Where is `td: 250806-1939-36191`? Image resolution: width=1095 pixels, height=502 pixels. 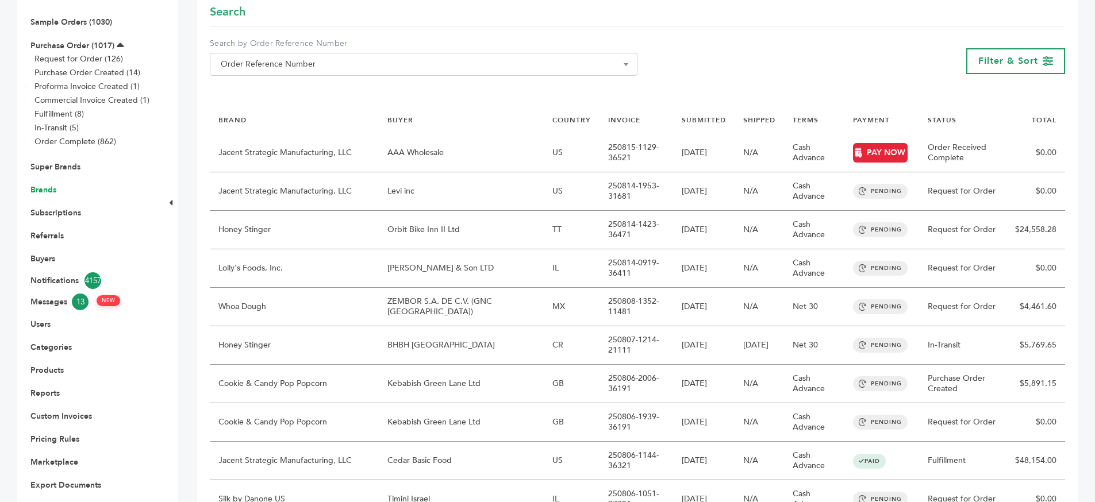
td: 250806-1939-36191 is located at coordinates (636, 422).